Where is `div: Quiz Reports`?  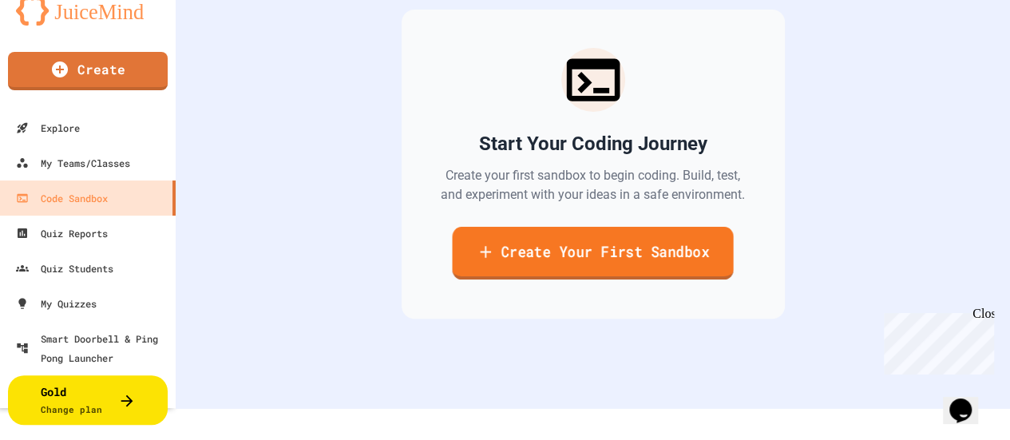
div: Quiz Reports is located at coordinates (61, 233).